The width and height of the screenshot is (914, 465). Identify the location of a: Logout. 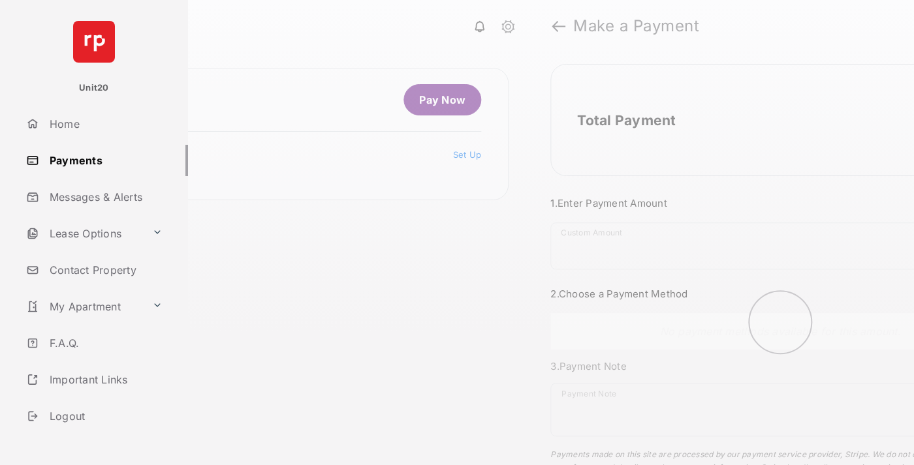
(104, 416).